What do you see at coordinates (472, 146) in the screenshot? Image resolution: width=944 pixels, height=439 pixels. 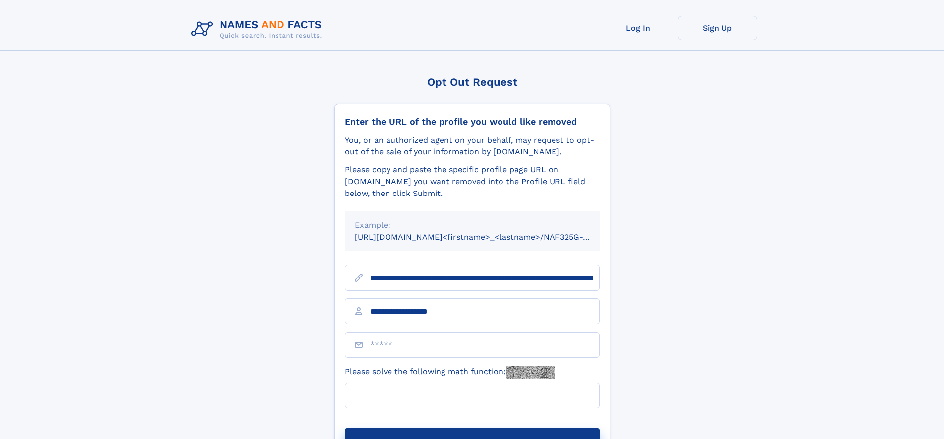 I see `div: You, or an authorized agent on your behalf, may request to opt-out of the sale of your informatio...` at bounding box center [472, 146].